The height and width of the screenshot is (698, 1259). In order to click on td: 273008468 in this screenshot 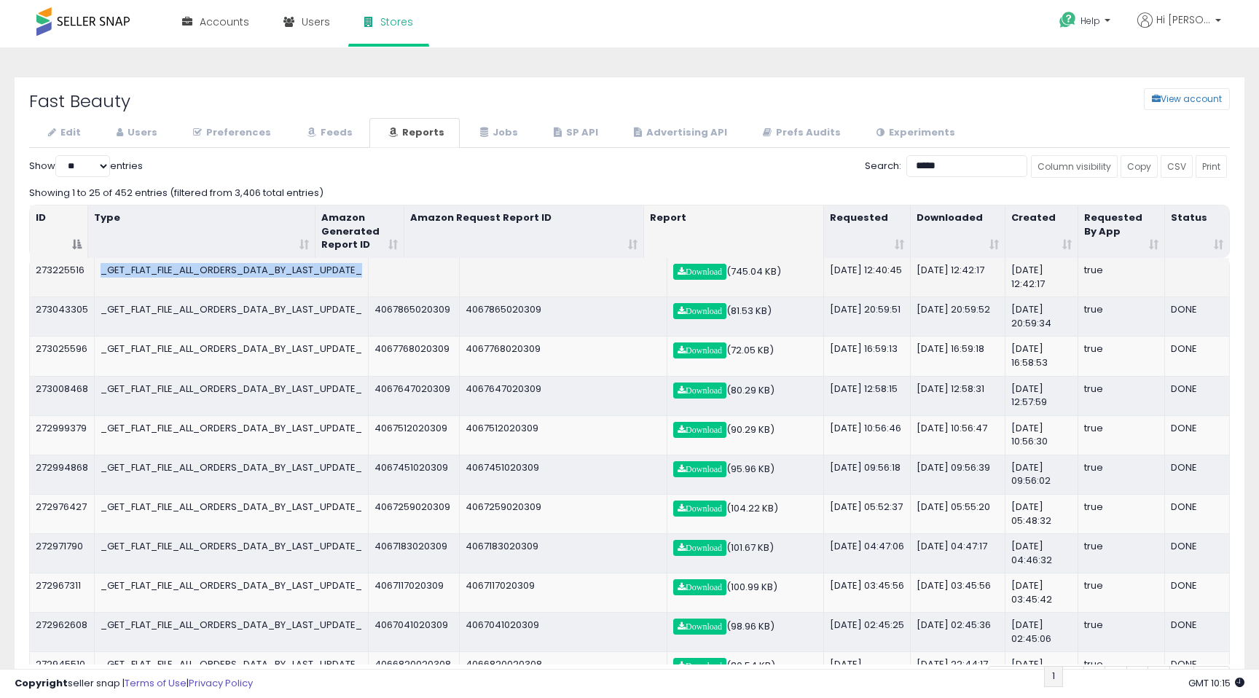, I will do `click(62, 395)`.